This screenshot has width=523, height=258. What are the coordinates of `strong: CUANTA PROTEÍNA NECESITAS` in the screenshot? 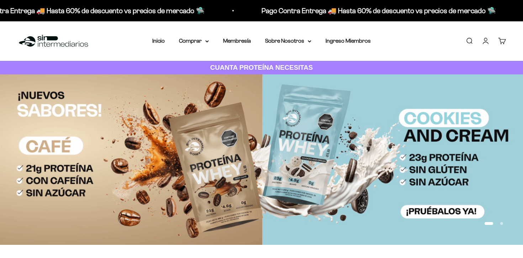 It's located at (261, 67).